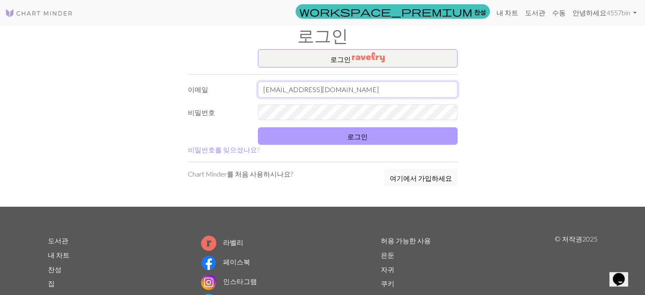  What do you see at coordinates (590, 238) in the screenshot?
I see `font: 2025` at bounding box center [590, 238].